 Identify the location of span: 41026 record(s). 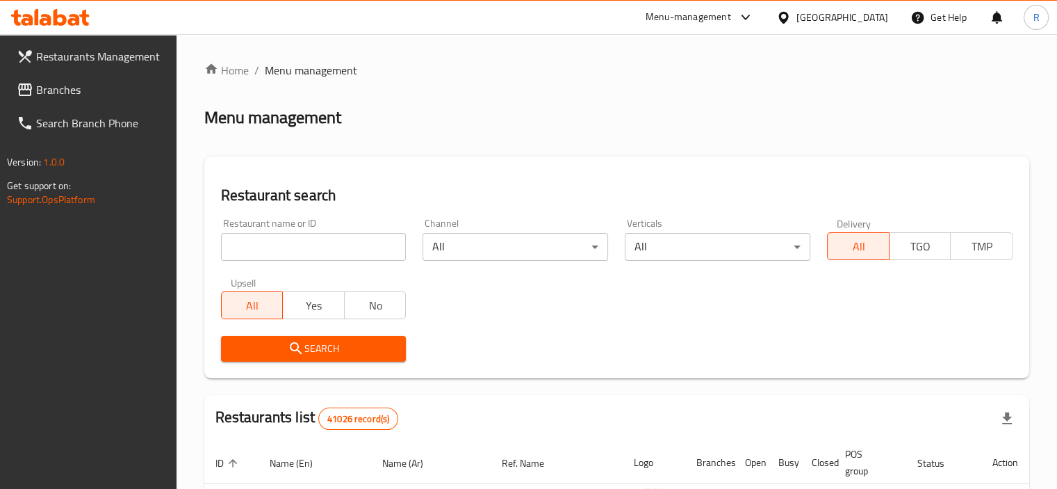
(358, 419).